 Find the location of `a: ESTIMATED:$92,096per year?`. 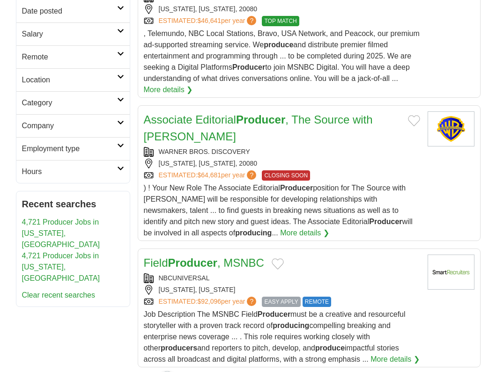

a: ESTIMATED:$92,096per year? is located at coordinates (208, 302).